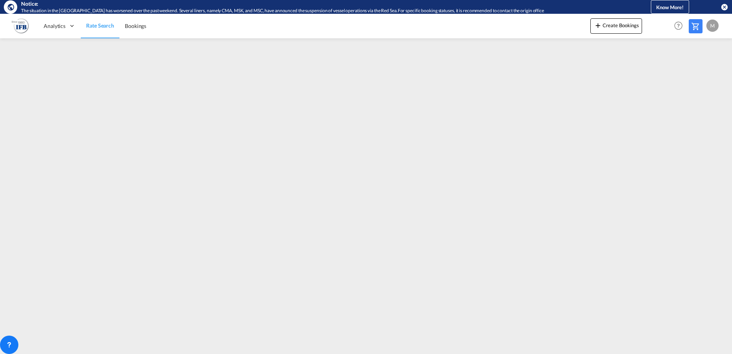 This screenshot has width=732, height=354. Describe the element at coordinates (54, 26) in the screenshot. I see `span: Analytics` at that location.